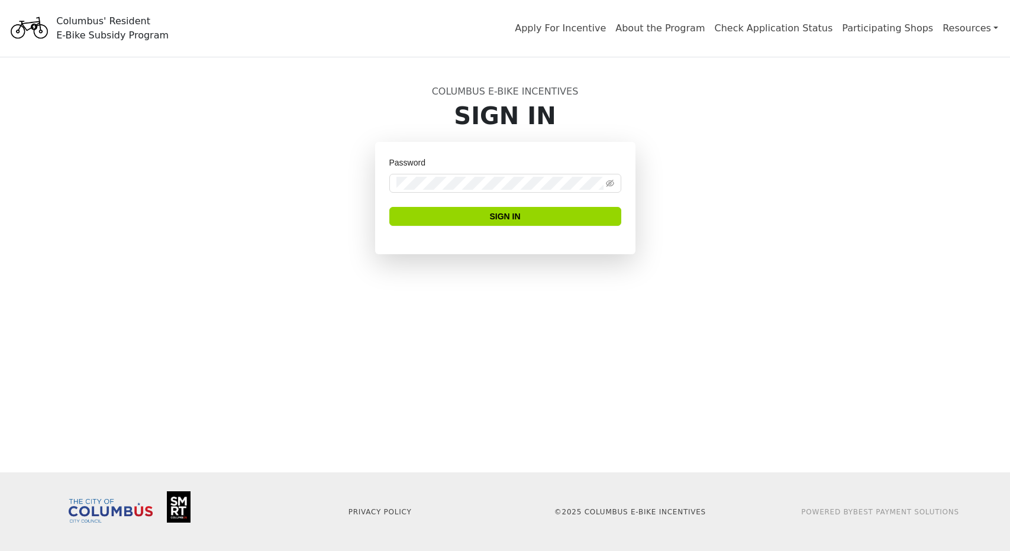 This screenshot has width=1010, height=551. Describe the element at coordinates (411, 163) in the screenshot. I see `label: Password` at that location.